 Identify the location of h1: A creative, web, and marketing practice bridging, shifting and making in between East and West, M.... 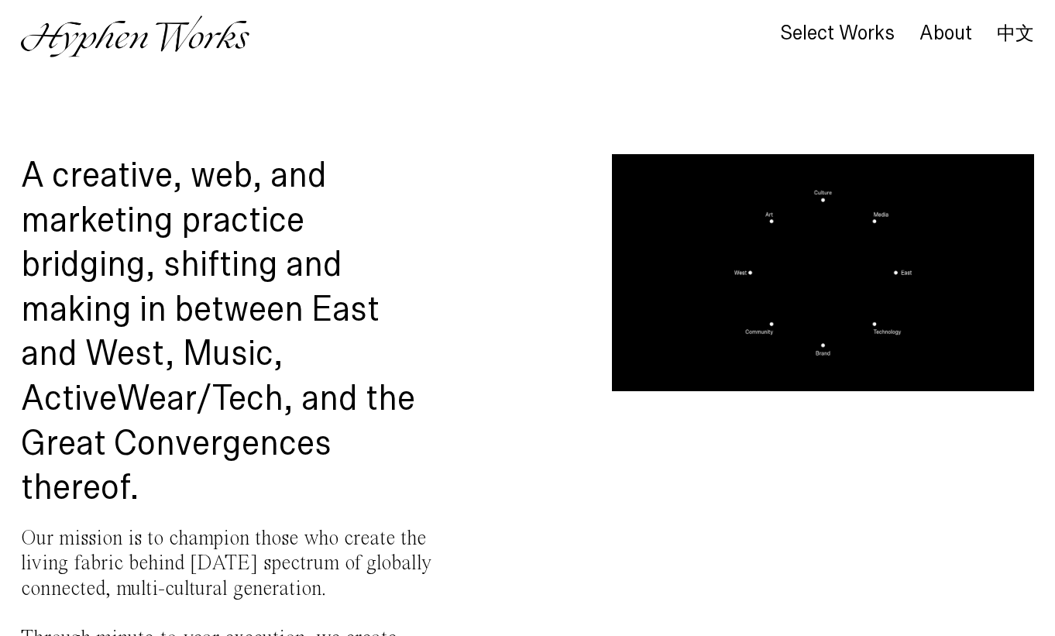
(232, 332).